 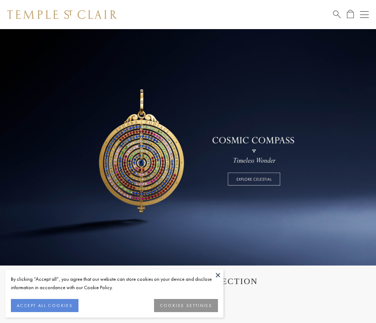 I want to click on button: Open navigation, so click(x=365, y=15).